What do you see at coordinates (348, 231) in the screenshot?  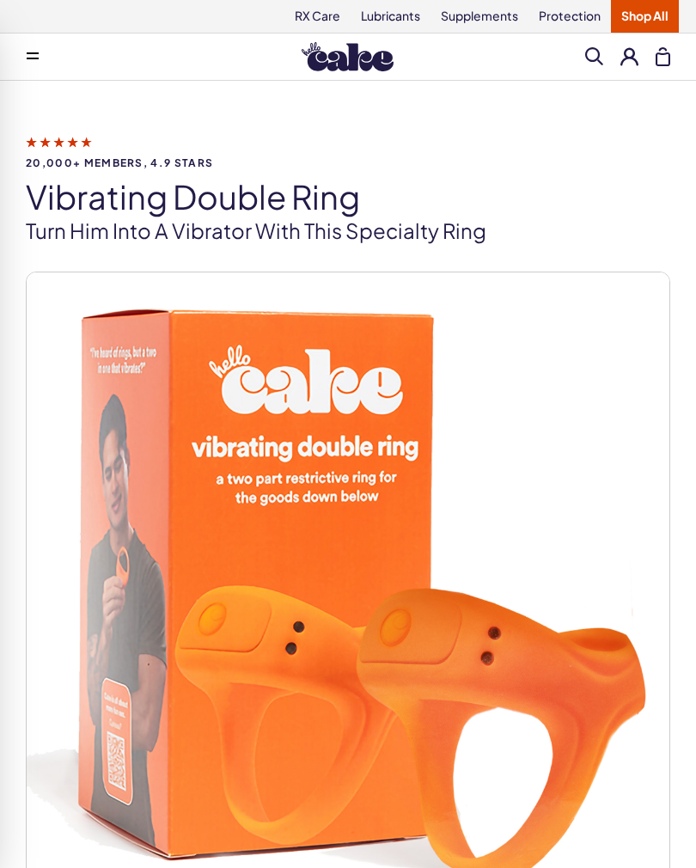 I see `p: Turn him into a vibrator with this specialty ring` at bounding box center [348, 231].